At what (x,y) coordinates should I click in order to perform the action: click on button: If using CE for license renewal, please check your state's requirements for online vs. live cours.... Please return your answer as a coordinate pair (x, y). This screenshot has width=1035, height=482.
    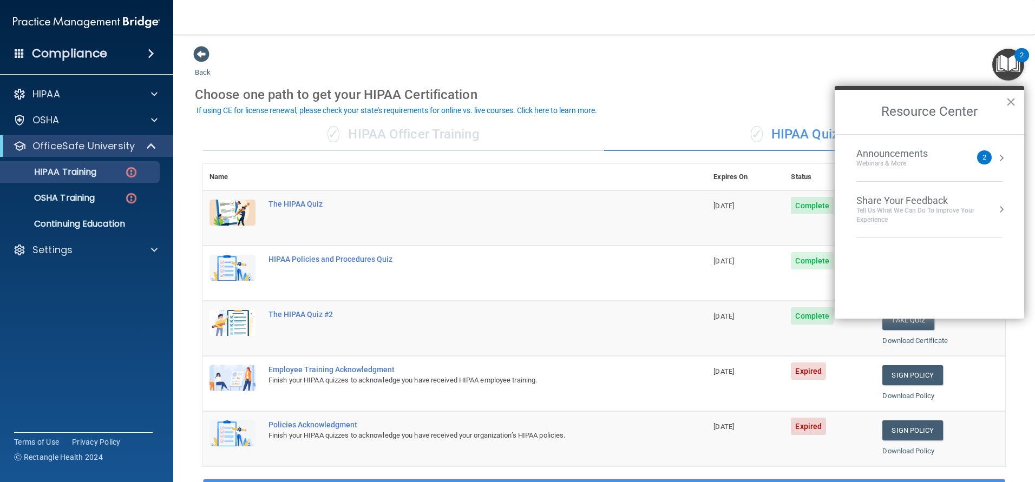
    Looking at the image, I should click on (397, 110).